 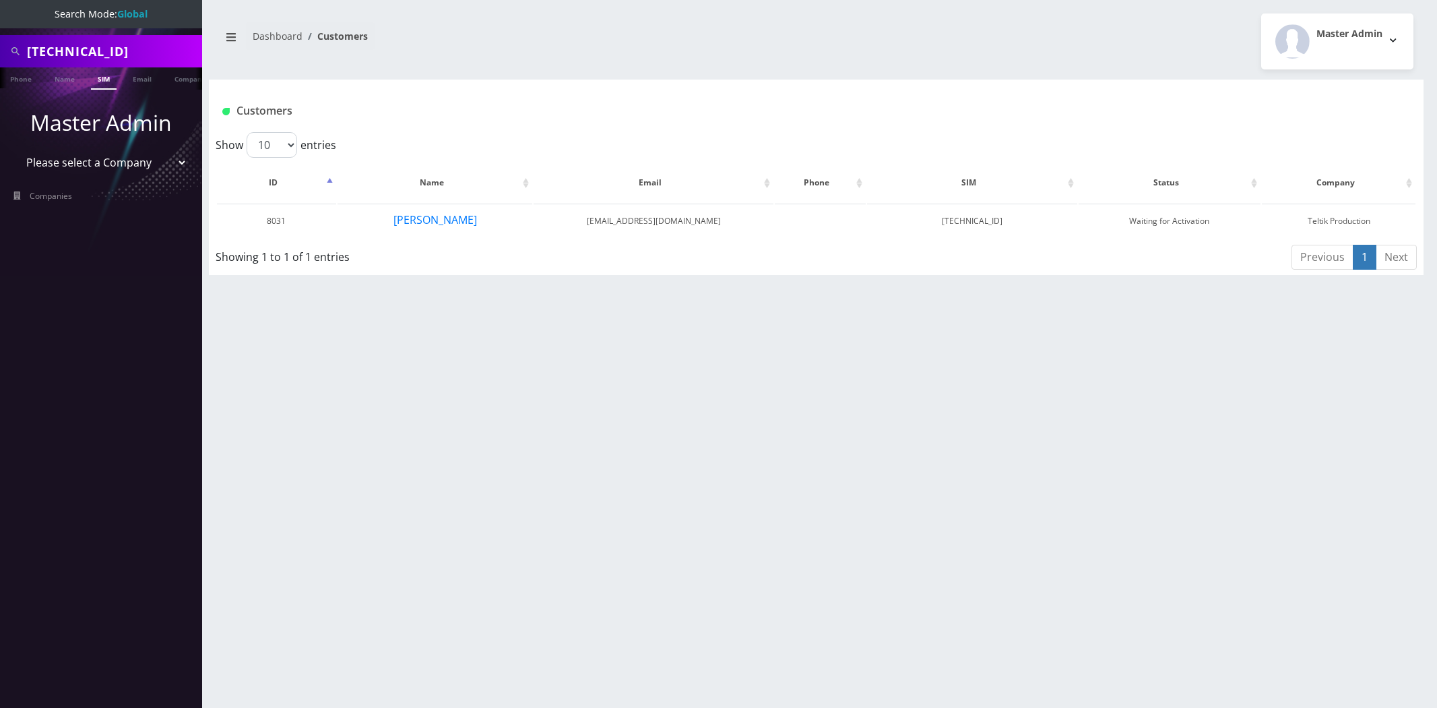 I want to click on h1: Customers, so click(x=716, y=111).